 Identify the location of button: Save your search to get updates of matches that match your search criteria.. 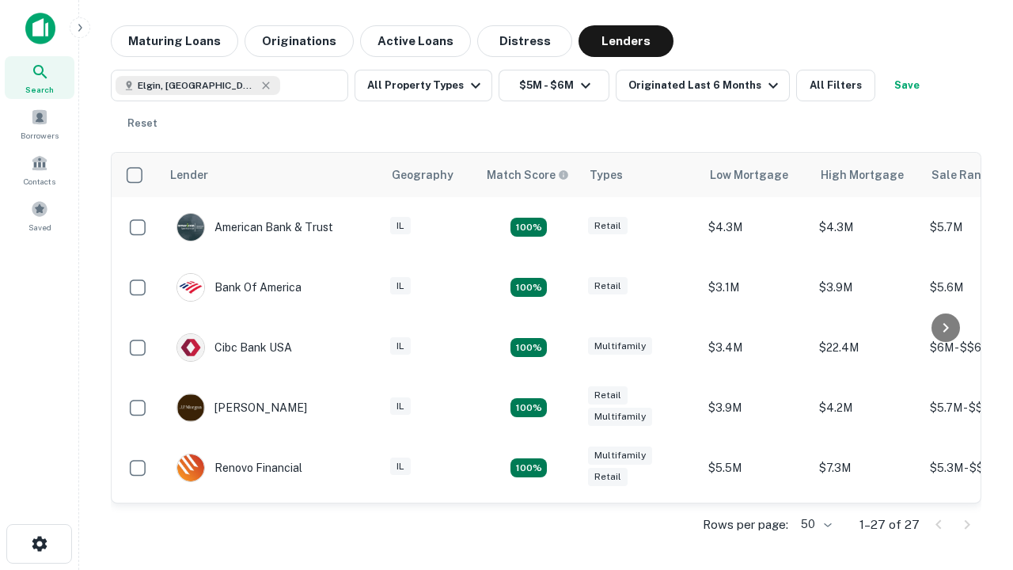
(907, 85).